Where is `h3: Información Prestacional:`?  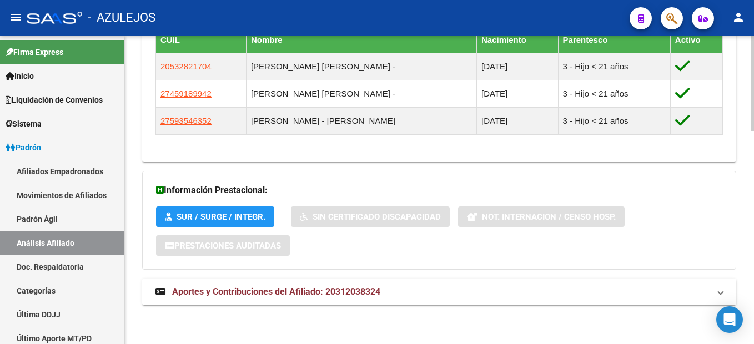 h3: Información Prestacional: is located at coordinates (439, 190).